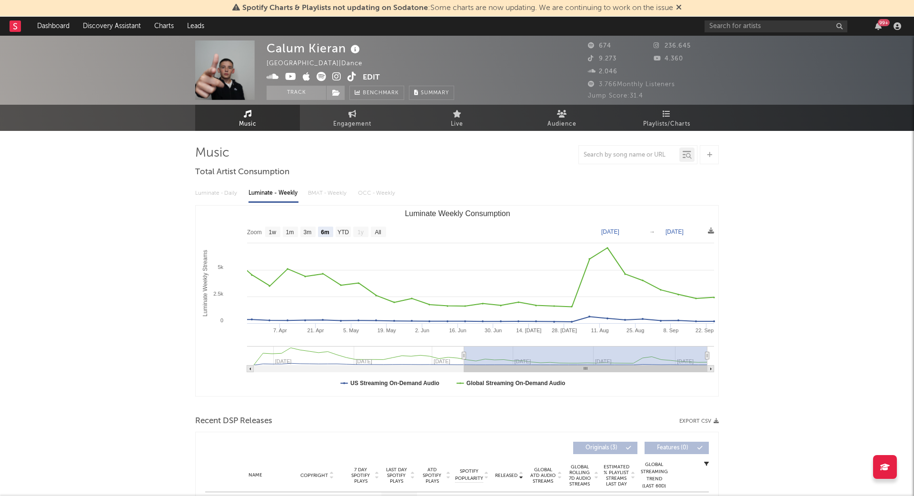  Describe the element at coordinates (387, 330) in the screenshot. I see `text: 19. May` at that location.